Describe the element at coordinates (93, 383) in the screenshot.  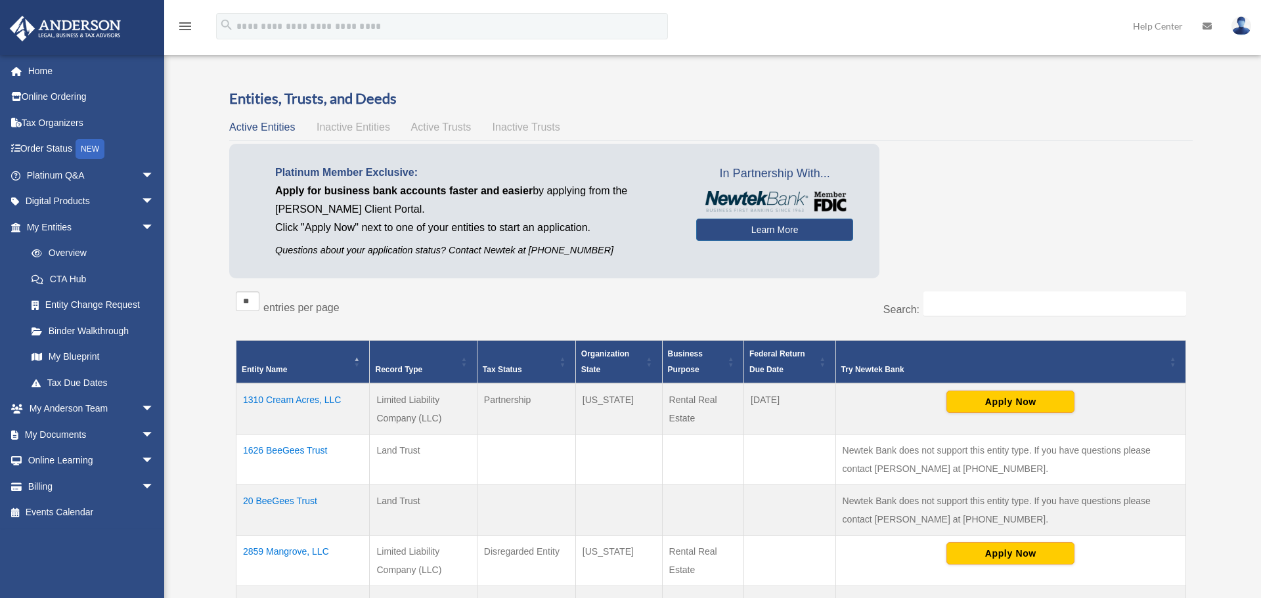
I see `a: Tax Due Dates` at that location.